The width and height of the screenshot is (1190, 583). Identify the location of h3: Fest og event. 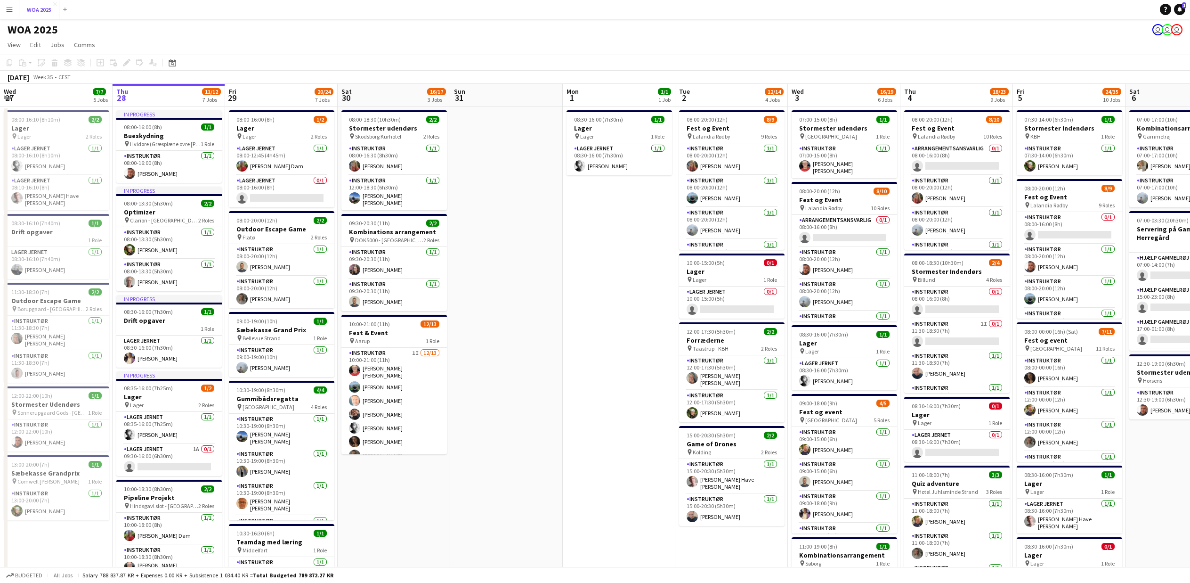
(845, 412).